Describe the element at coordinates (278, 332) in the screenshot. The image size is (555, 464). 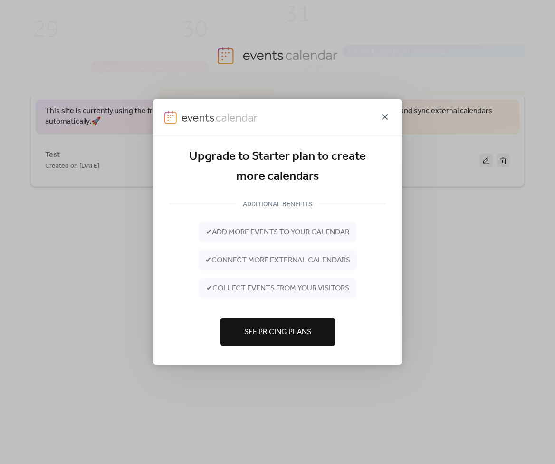
I see `button: See Pricing Plans` at that location.